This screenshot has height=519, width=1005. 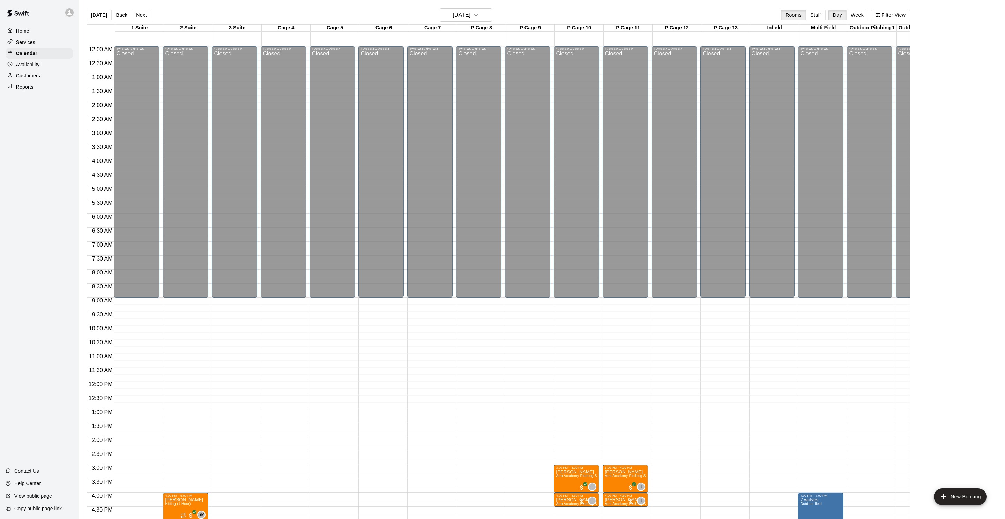 I want to click on div: 1 Suite, so click(x=140, y=28).